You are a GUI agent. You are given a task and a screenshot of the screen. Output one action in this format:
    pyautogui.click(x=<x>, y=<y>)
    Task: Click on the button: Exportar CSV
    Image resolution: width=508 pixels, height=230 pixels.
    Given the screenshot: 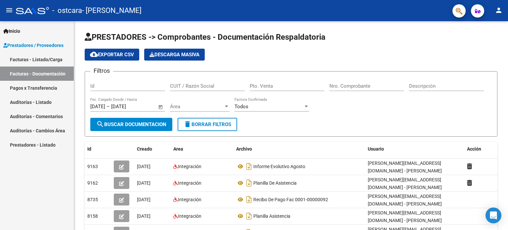 What is the action you would take?
    pyautogui.click(x=112, y=55)
    